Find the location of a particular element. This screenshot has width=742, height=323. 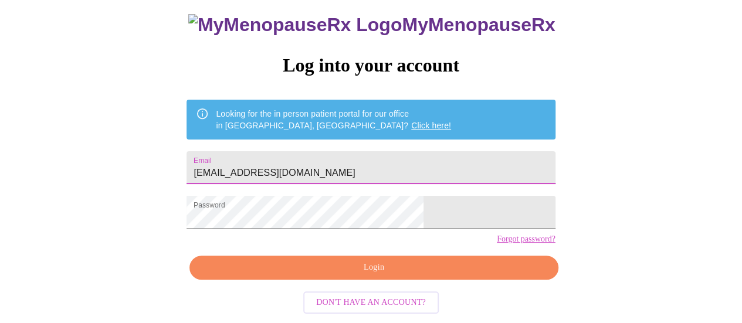

img: MyMenopauseRx Logo is located at coordinates (295, 25).